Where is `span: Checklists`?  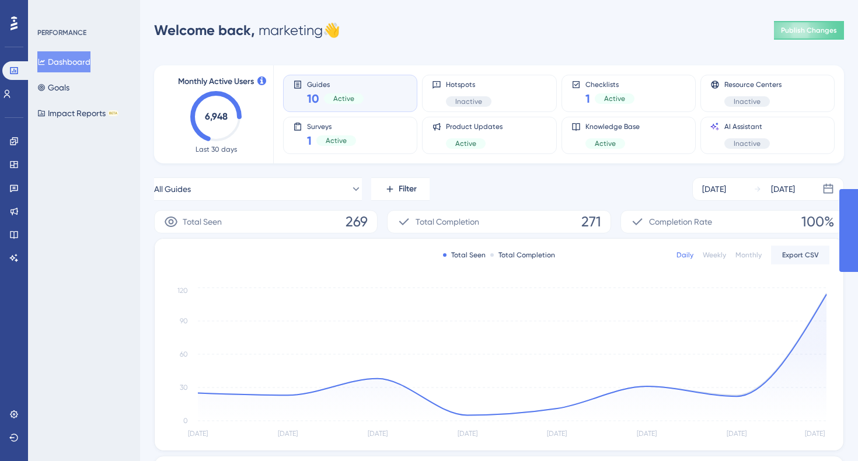 span: Checklists is located at coordinates (610, 84).